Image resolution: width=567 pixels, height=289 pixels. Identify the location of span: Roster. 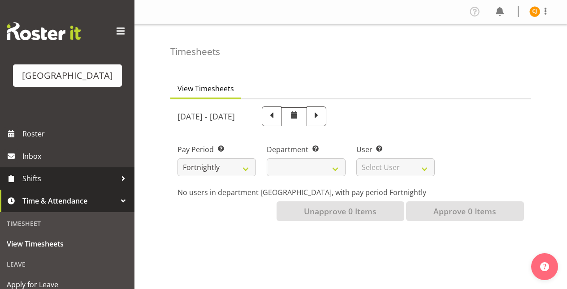
(76, 134).